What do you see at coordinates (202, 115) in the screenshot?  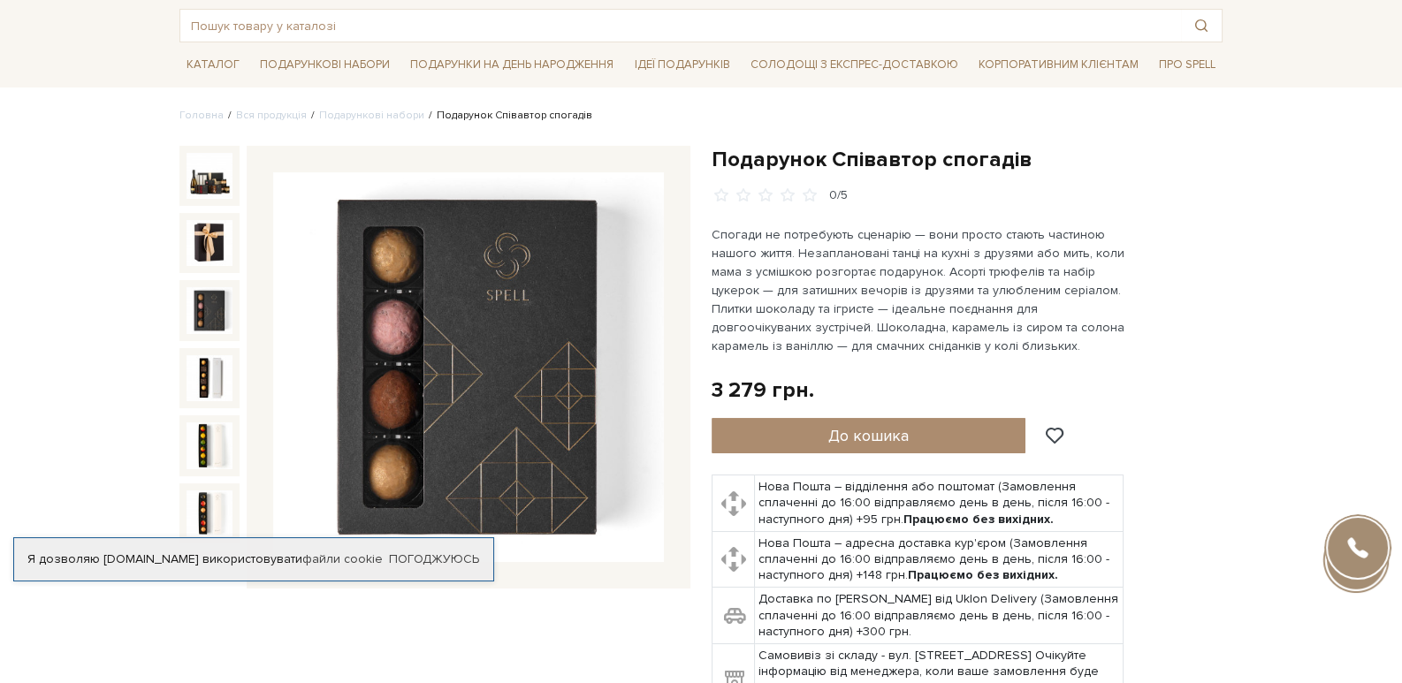 I see `a: Головна` at bounding box center [202, 115].